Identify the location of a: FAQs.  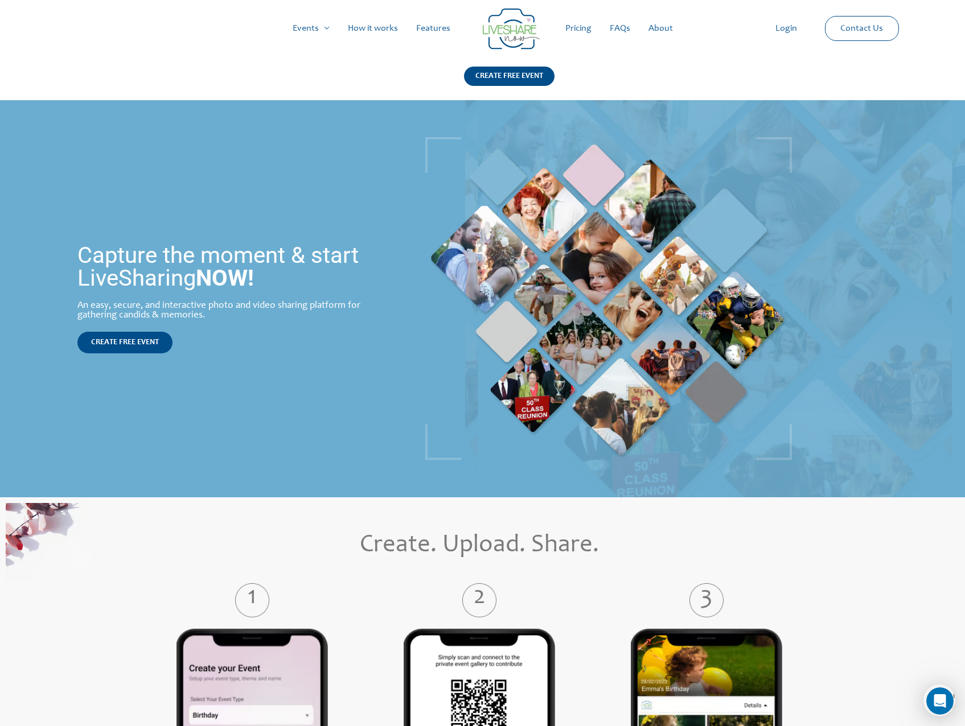
(620, 28).